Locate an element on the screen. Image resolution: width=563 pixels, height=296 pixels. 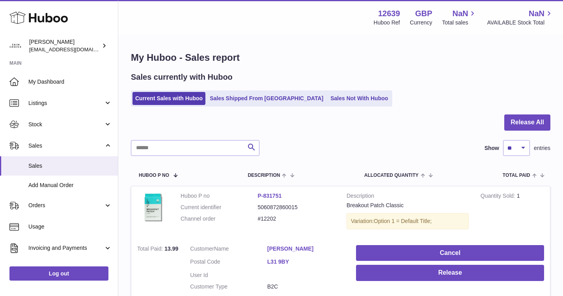
div: Variation: is located at coordinates (408, 221).